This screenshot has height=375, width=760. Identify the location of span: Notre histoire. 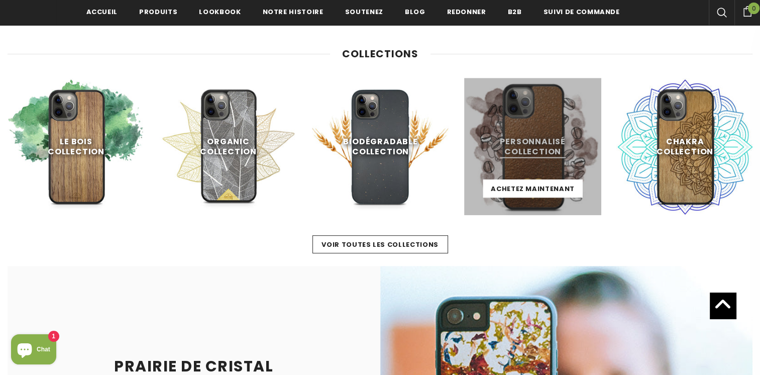
(292, 12).